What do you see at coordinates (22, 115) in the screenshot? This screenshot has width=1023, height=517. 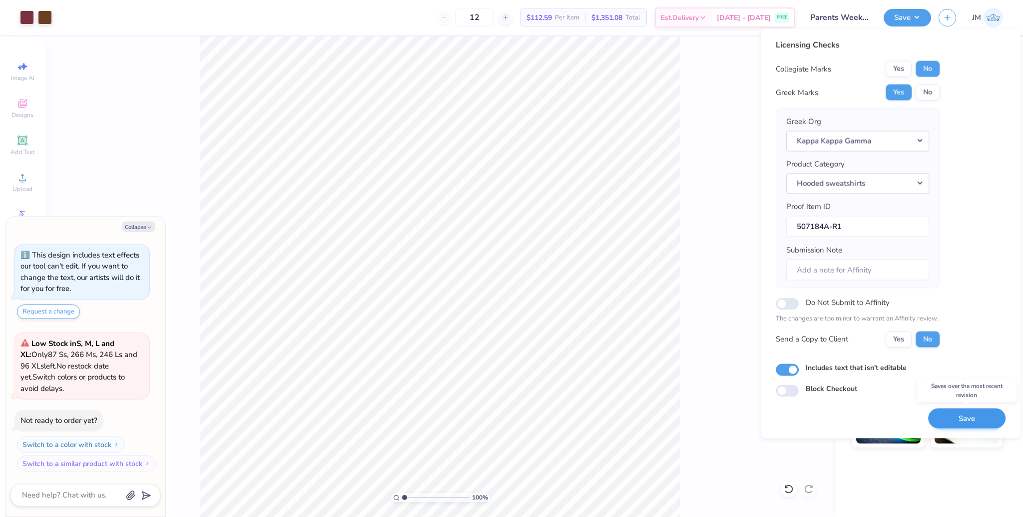 I see `span: Designs` at bounding box center [22, 115].